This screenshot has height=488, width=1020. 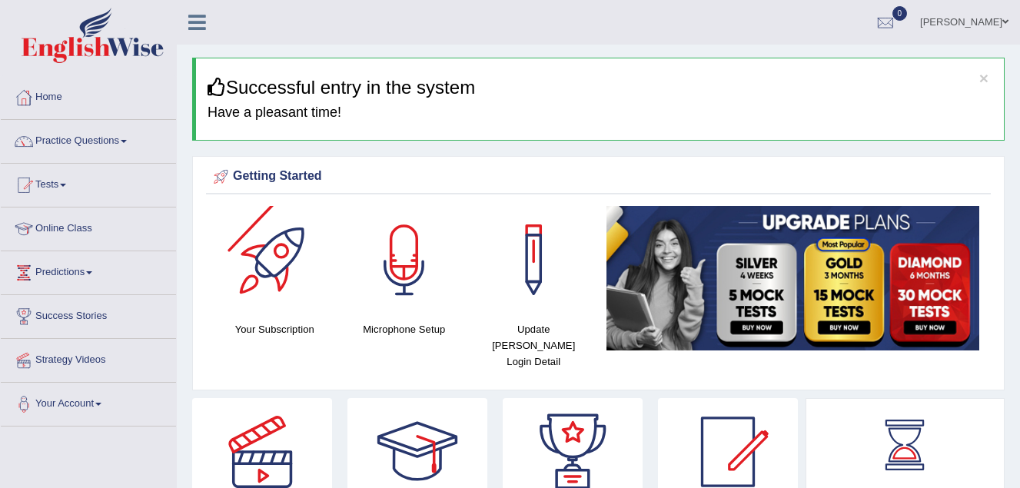 I want to click on span: 0, so click(x=900, y=13).